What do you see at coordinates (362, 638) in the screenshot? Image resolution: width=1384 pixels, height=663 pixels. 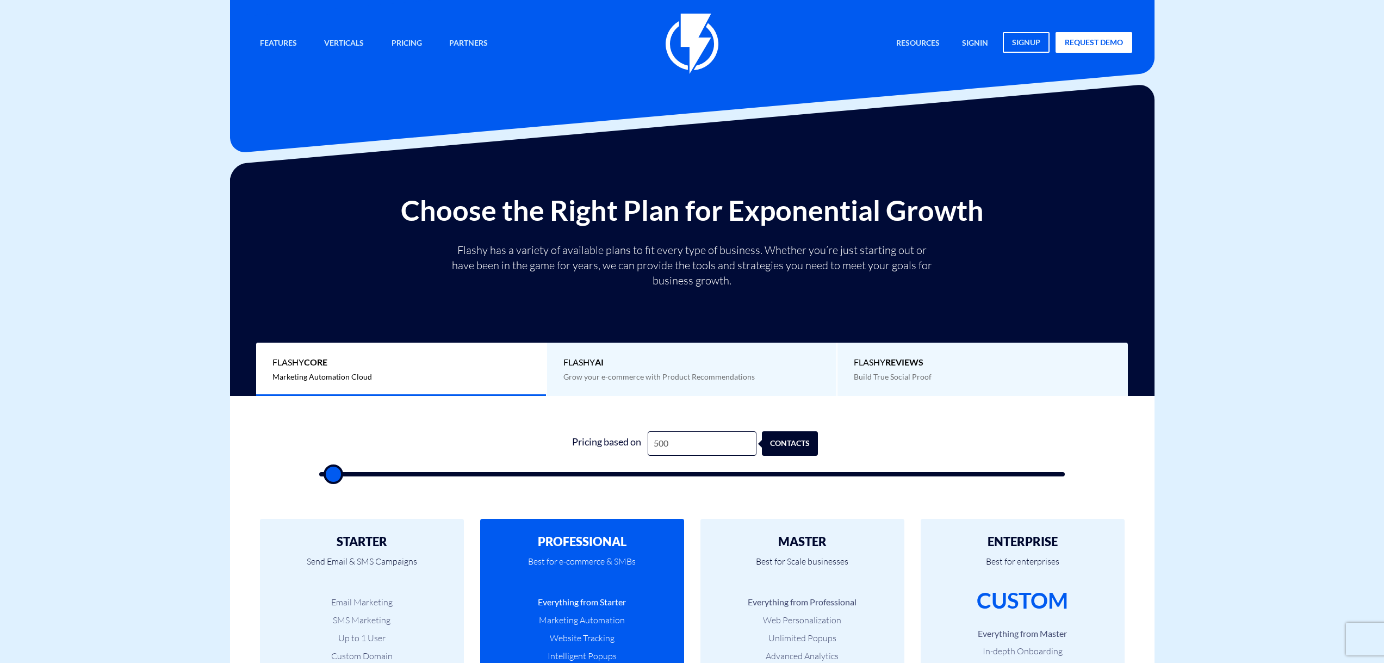 I see `li: Up to 1 User` at bounding box center [362, 638].